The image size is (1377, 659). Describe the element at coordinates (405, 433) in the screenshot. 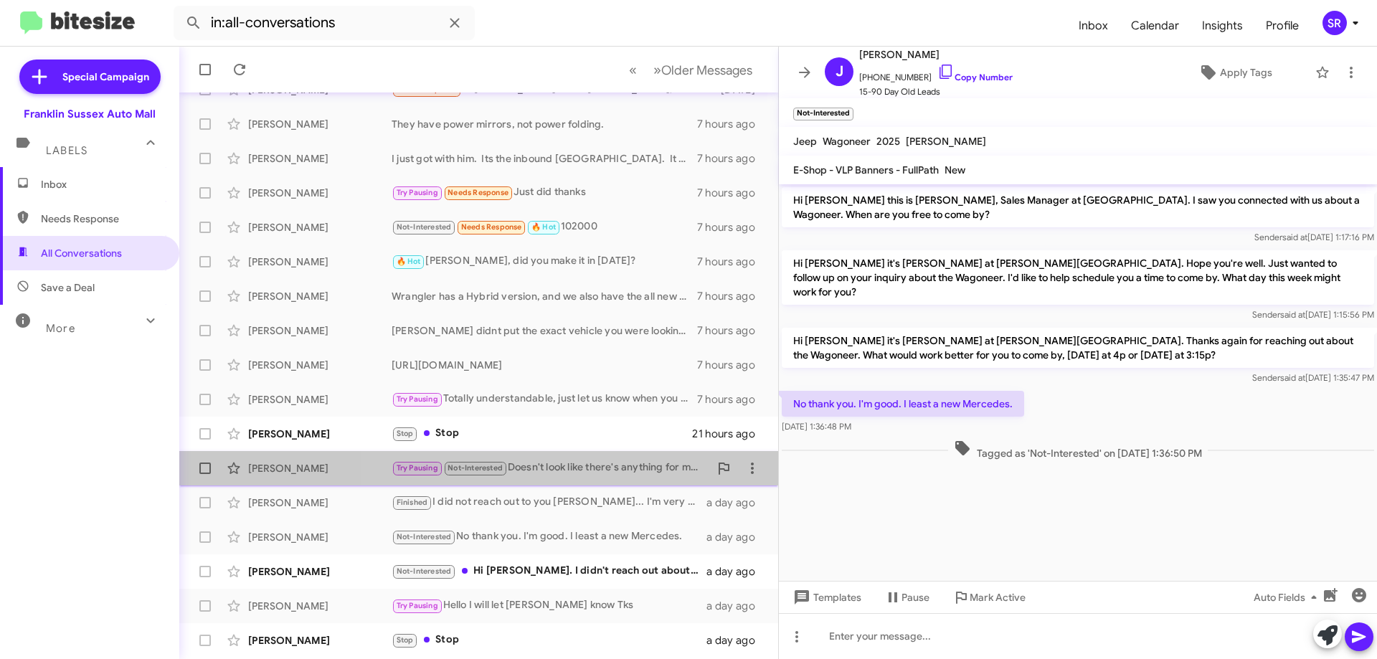

I see `span: Stop` at that location.